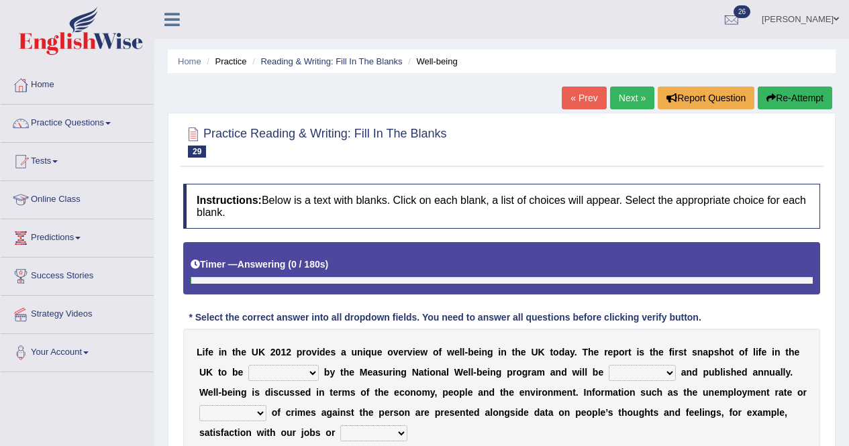 The height and width of the screenshot is (446, 849). What do you see at coordinates (199, 352) in the screenshot?
I see `b: L` at bounding box center [199, 352].